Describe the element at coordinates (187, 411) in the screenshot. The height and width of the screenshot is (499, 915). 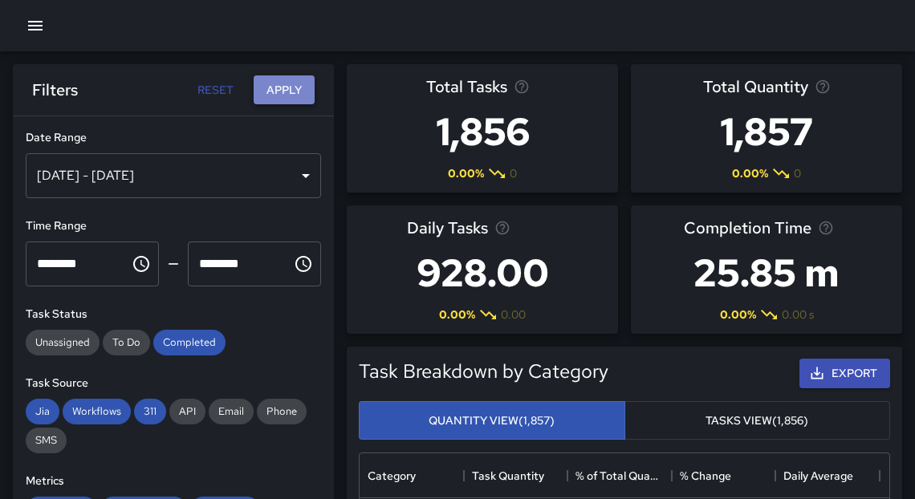
I see `span: API` at that location.